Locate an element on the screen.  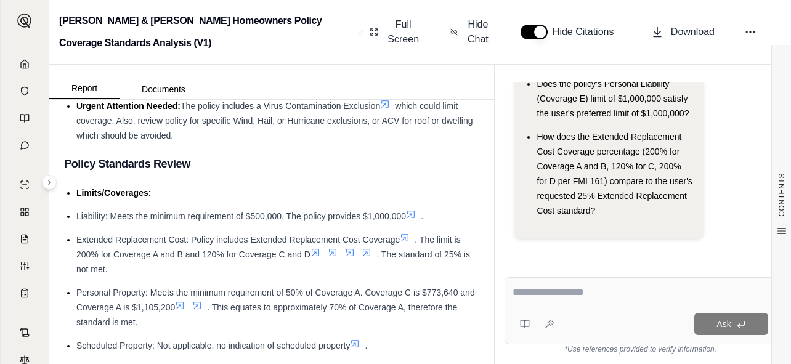
a: Prompt Library is located at coordinates (25, 118).